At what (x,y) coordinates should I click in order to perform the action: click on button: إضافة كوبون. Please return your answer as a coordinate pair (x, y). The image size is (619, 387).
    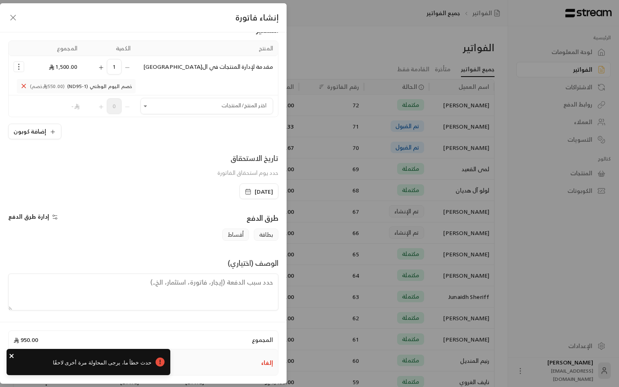
    Looking at the image, I should click on (35, 131).